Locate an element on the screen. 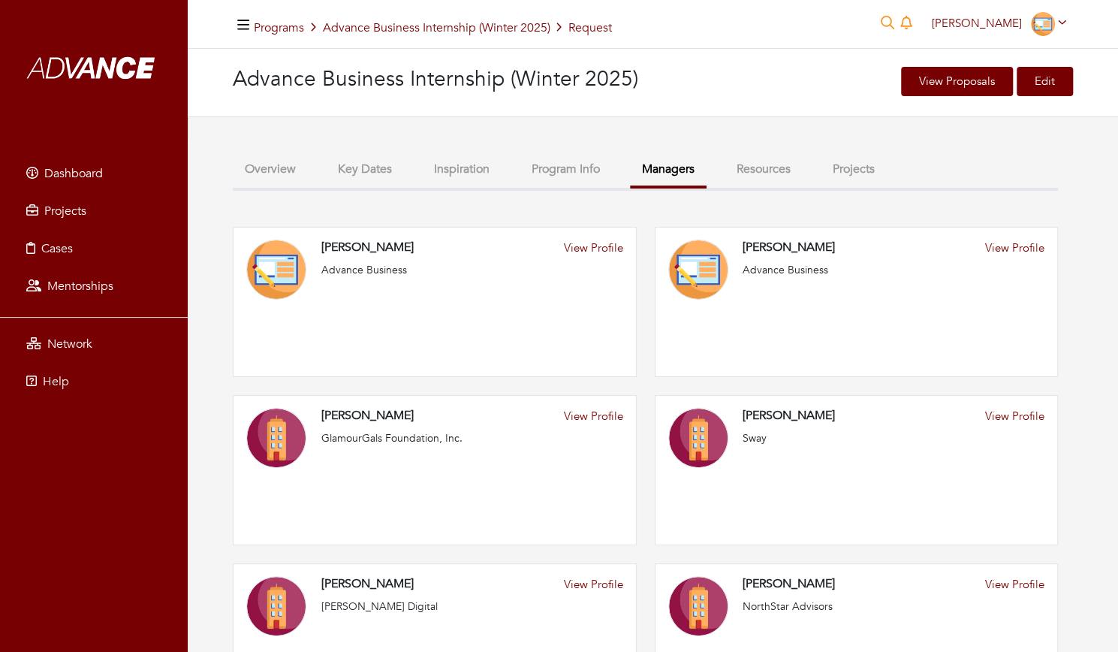  button: Overview is located at coordinates (270, 169).